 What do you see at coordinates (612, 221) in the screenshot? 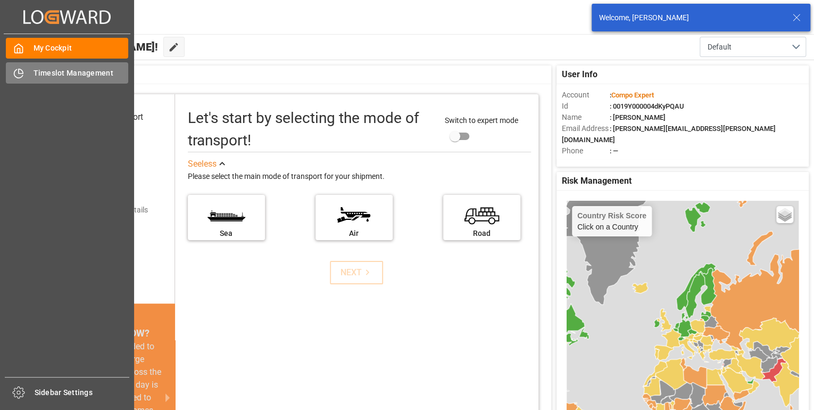
I see `div: Click on a Country` at bounding box center [612, 221].